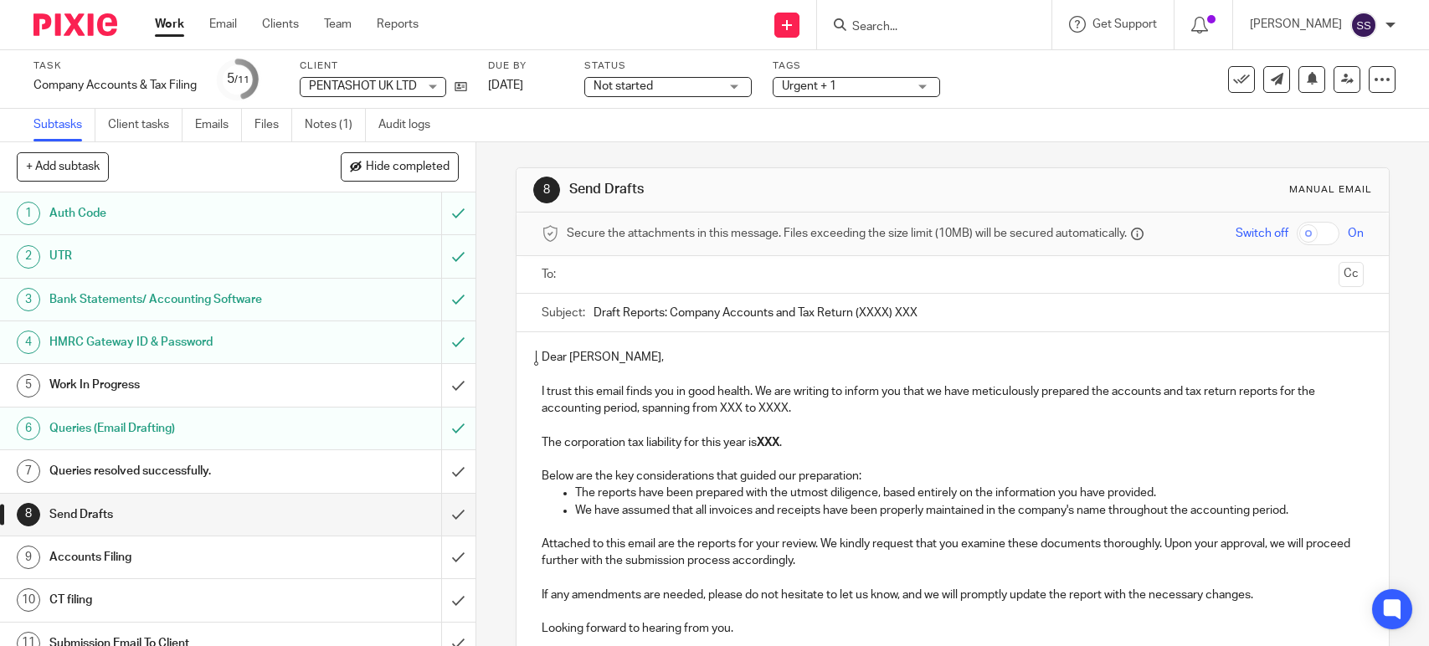 Image resolution: width=1429 pixels, height=646 pixels. I want to click on p: The reports have been prepared with the utmost diligence, based entirely on the information you h..., so click(968, 493).